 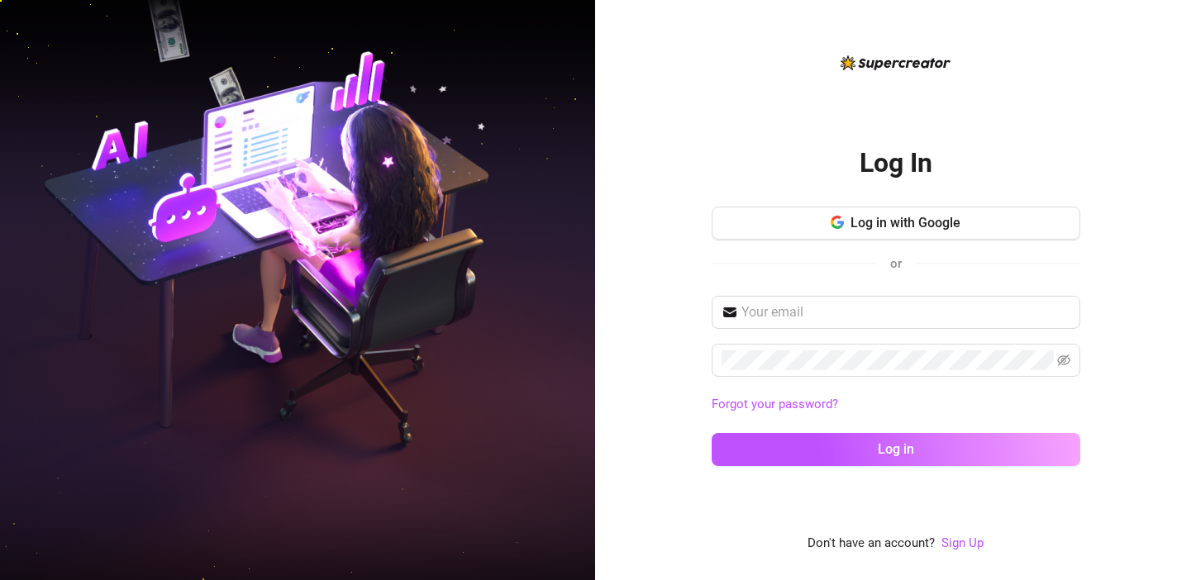 I want to click on span: Log in with Google, so click(x=905, y=222).